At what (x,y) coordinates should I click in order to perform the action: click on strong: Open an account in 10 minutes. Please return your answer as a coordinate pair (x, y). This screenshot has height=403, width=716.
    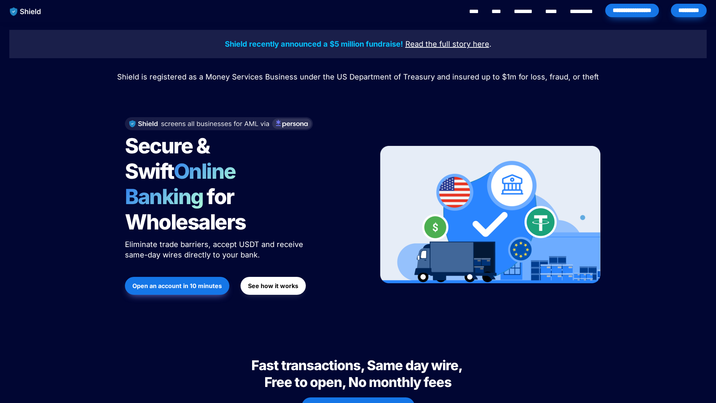
    Looking at the image, I should click on (177, 286).